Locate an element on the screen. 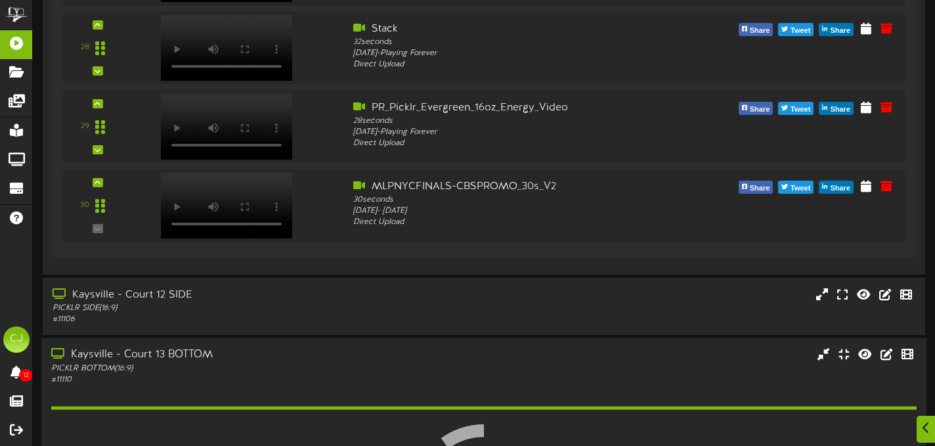 The image size is (935, 446). div: # 11110 is located at coordinates (226, 380).